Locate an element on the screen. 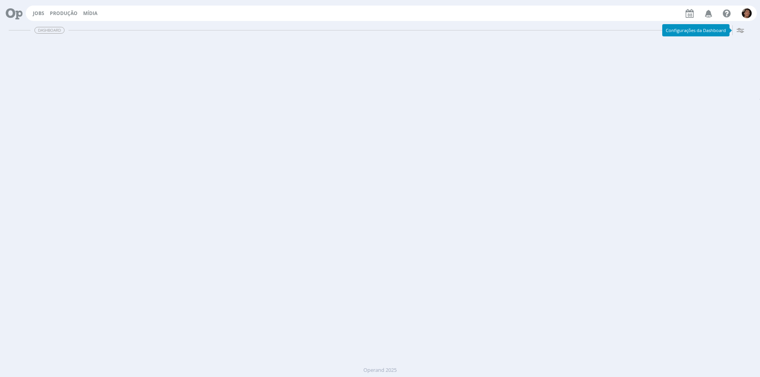 The width and height of the screenshot is (760, 377). img: P is located at coordinates (747, 13).